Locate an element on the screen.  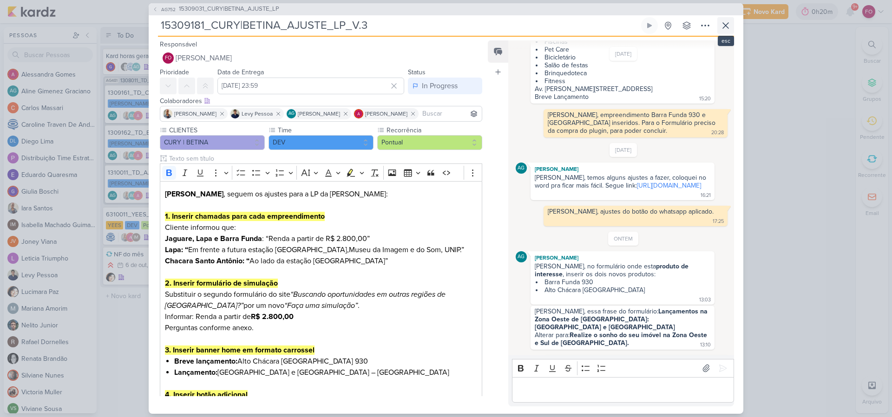
button: In Progress is located at coordinates (445, 86).